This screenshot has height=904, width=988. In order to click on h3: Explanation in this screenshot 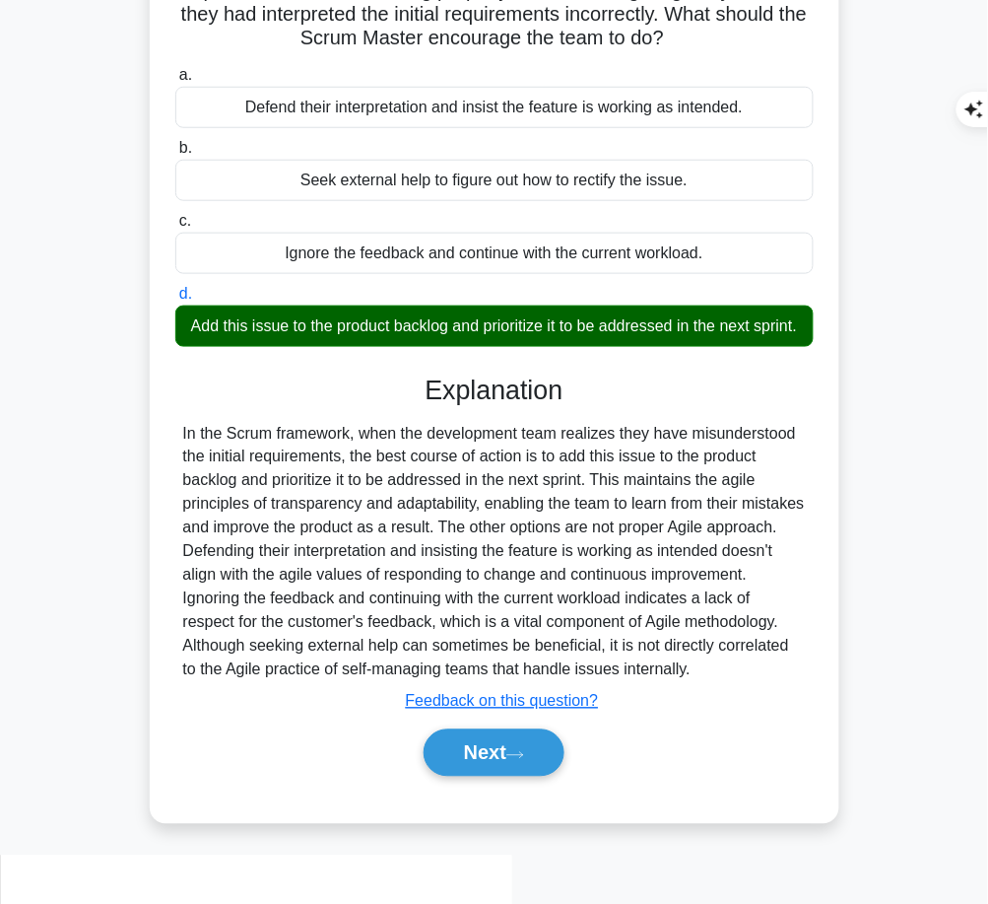, I will do `click(495, 390)`.